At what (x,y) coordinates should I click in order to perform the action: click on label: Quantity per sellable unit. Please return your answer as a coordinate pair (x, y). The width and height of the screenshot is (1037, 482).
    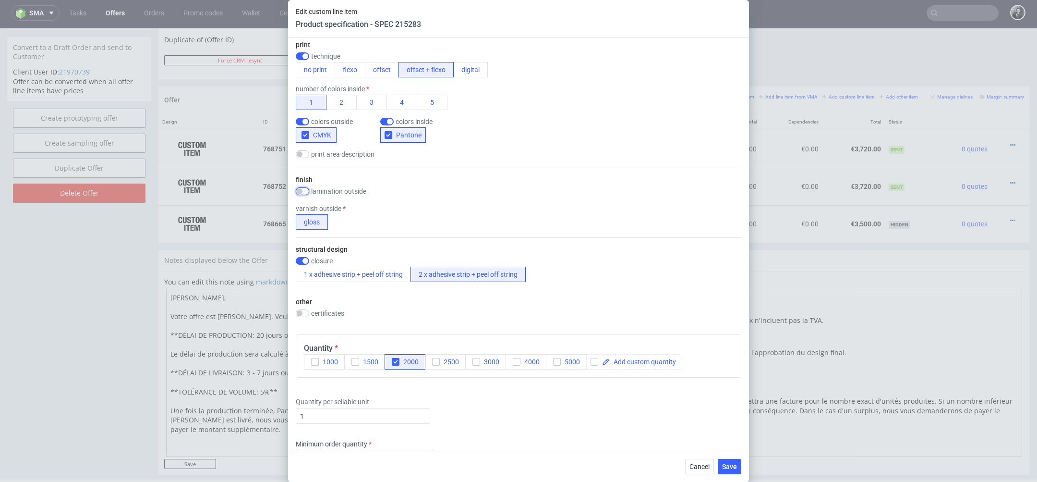
    Looking at the image, I should click on (365, 402).